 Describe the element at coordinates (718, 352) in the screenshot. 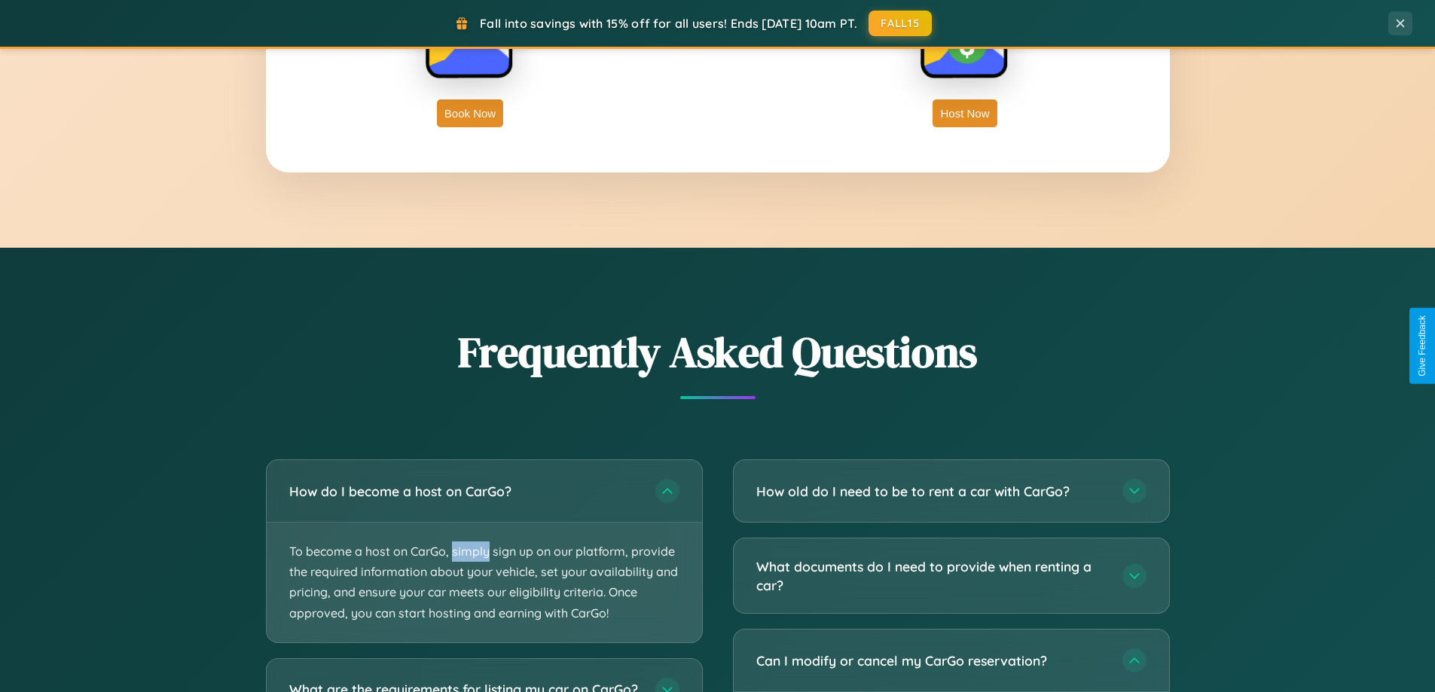

I see `h2: Frequently Asked Questions` at that location.